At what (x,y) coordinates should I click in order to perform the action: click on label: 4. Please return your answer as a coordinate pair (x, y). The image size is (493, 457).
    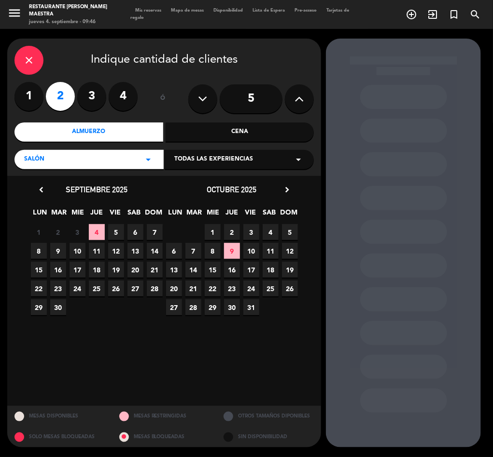
    Looking at the image, I should click on (123, 96).